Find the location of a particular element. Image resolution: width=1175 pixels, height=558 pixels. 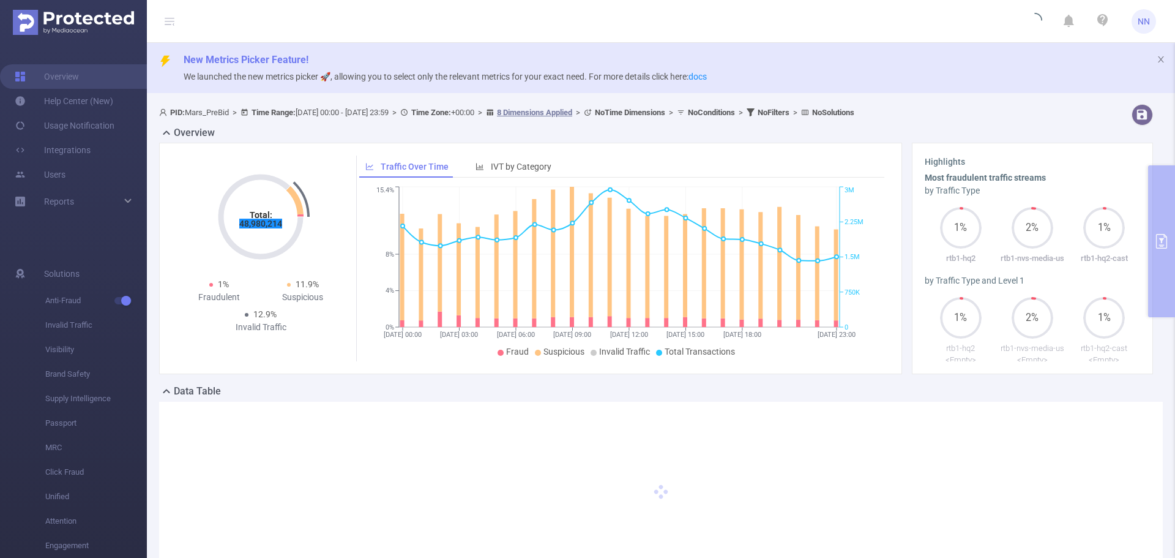

span: Engagement is located at coordinates (96, 545).